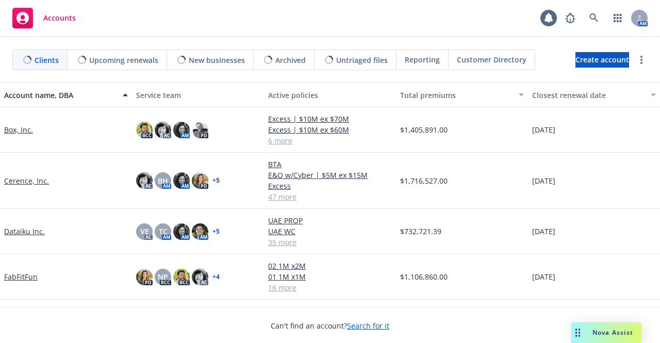 The image size is (660, 343). What do you see at coordinates (603, 60) in the screenshot?
I see `span: Create account` at bounding box center [603, 60].